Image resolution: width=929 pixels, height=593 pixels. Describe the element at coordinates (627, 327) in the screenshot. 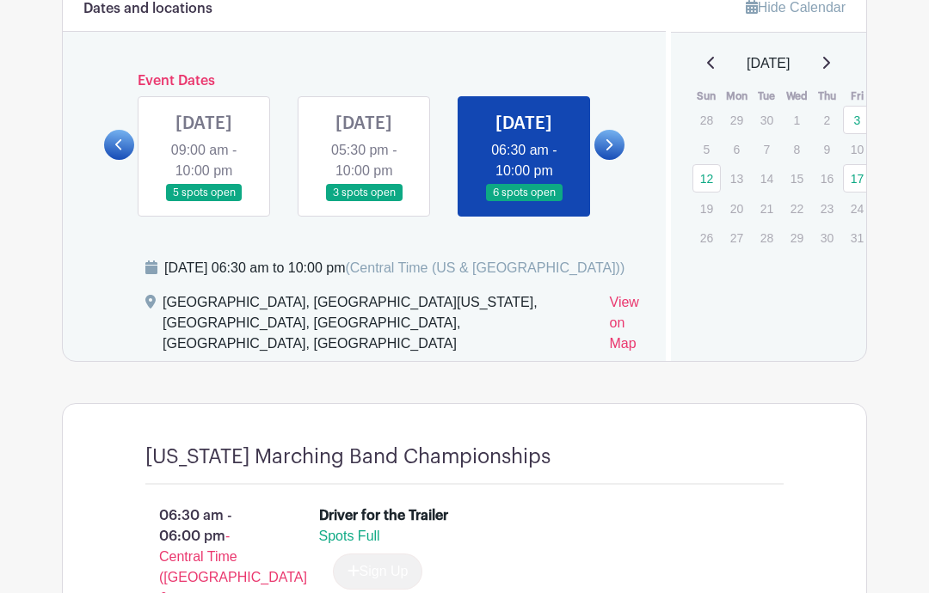

I see `a: View on Map` at that location.